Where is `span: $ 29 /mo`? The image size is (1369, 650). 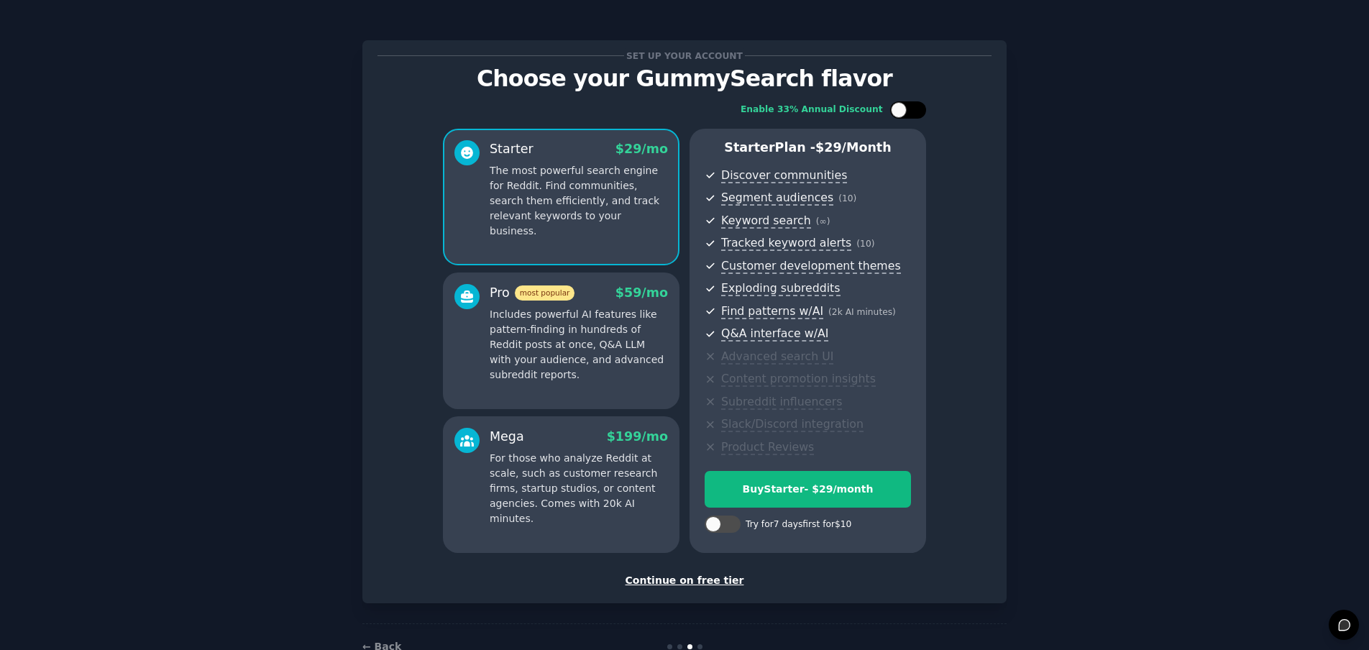
span: $ 29 /mo is located at coordinates (641, 149).